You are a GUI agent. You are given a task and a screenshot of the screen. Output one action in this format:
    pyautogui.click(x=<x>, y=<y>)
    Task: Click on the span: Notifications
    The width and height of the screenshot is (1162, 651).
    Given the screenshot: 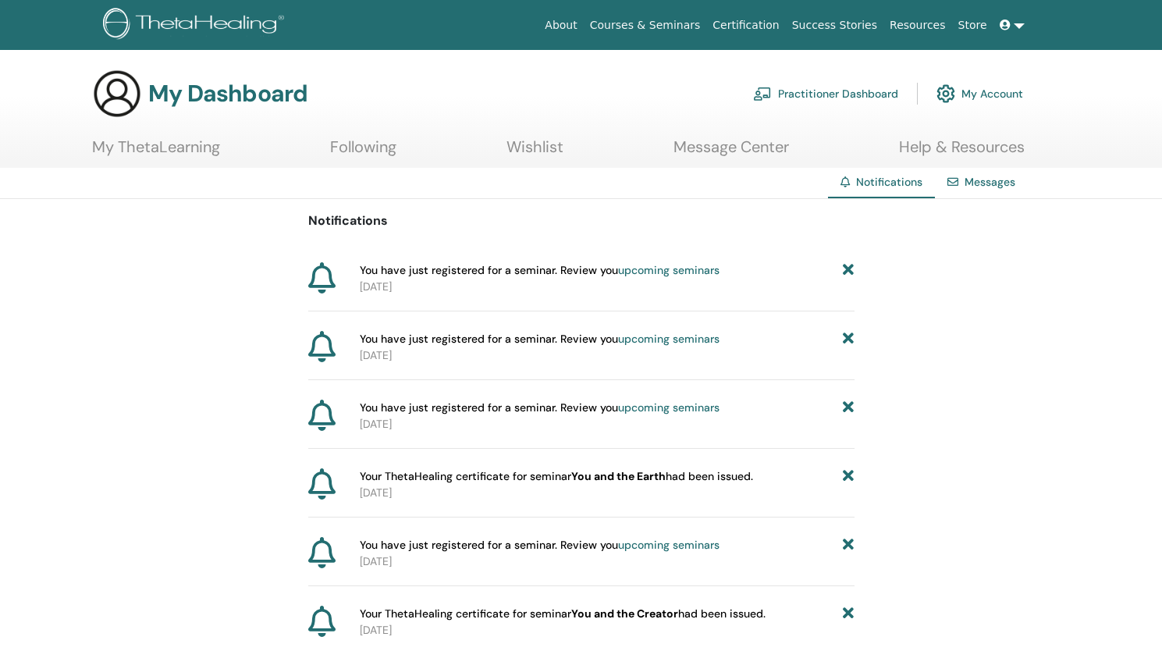 What is the action you would take?
    pyautogui.click(x=889, y=182)
    